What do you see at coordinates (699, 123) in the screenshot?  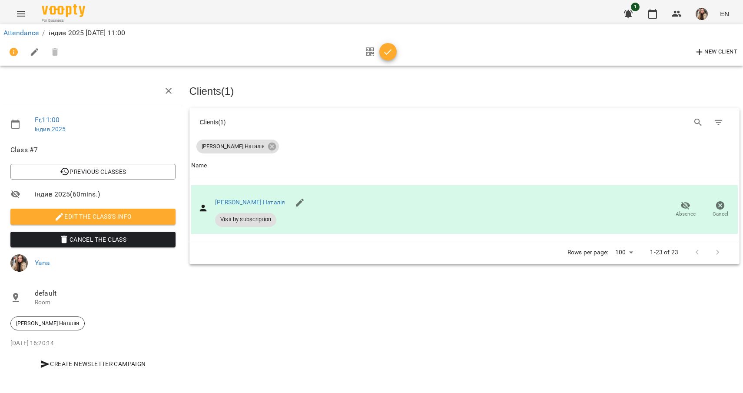 I see `button: Search` at bounding box center [699, 123].